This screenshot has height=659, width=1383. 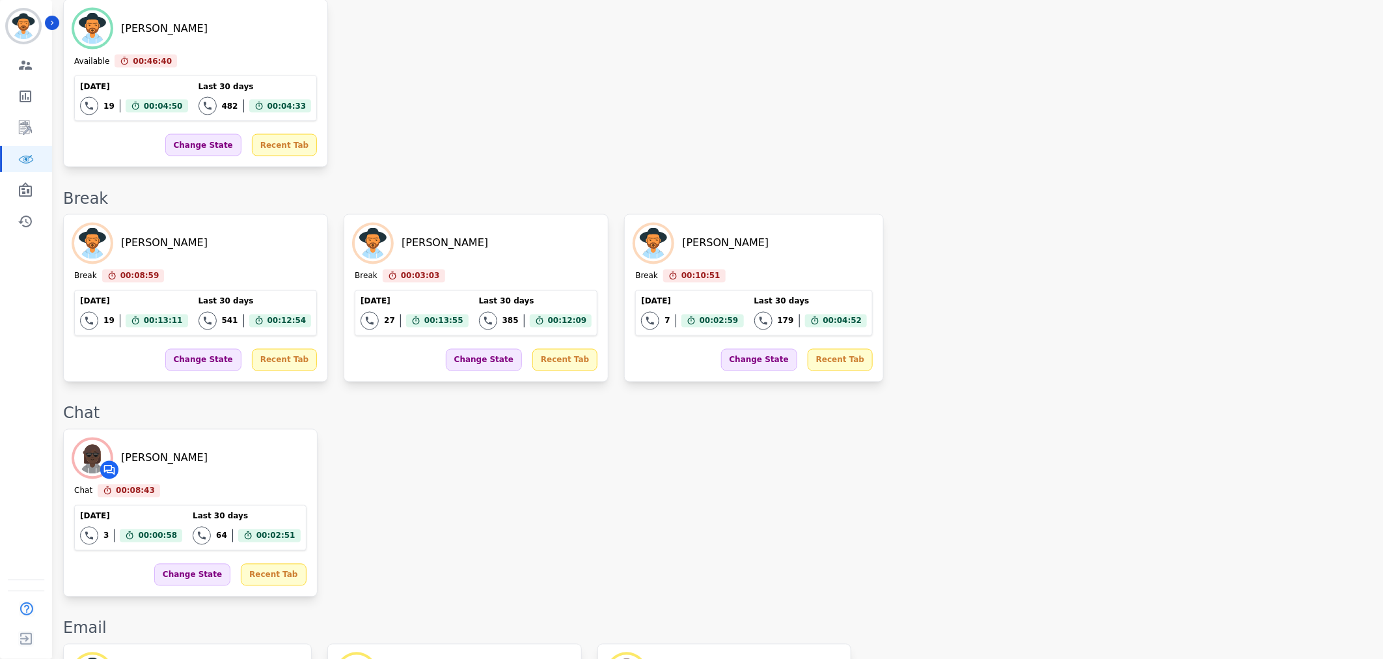 What do you see at coordinates (843, 321) in the screenshot?
I see `span: 00:04:52` at bounding box center [843, 321].